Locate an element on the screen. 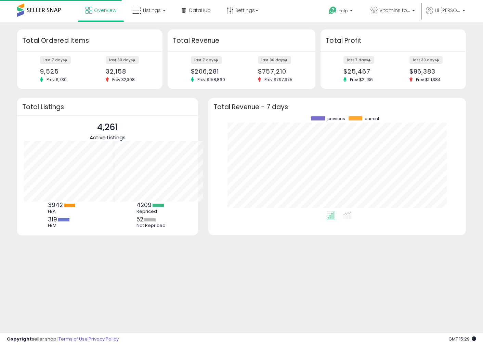  div: $206,281 is located at coordinates (214, 71).